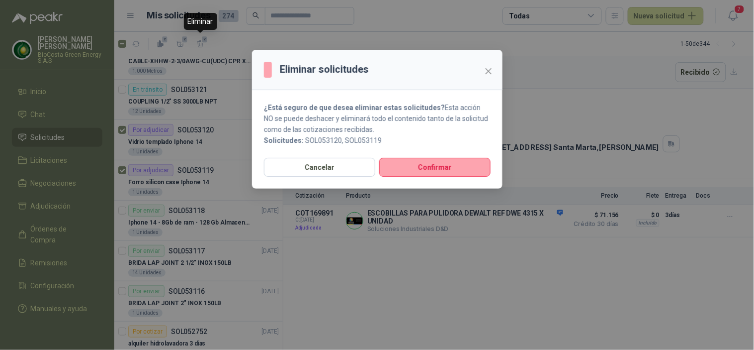 This screenshot has height=350, width=754. I want to click on strong: ¿Está seguro de que desea eliminar estas solicitudes?, so click(354, 107).